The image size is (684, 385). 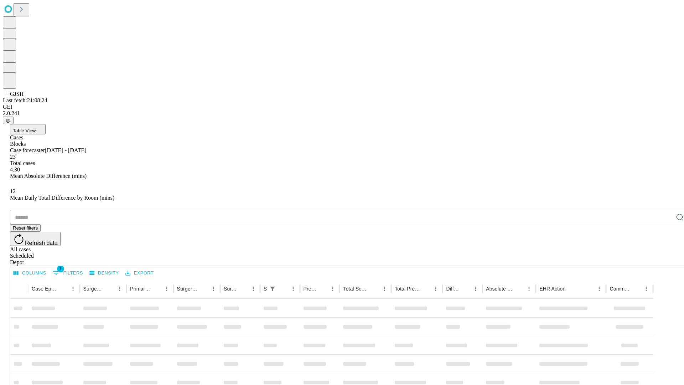 I want to click on span: 23, so click(x=13, y=157).